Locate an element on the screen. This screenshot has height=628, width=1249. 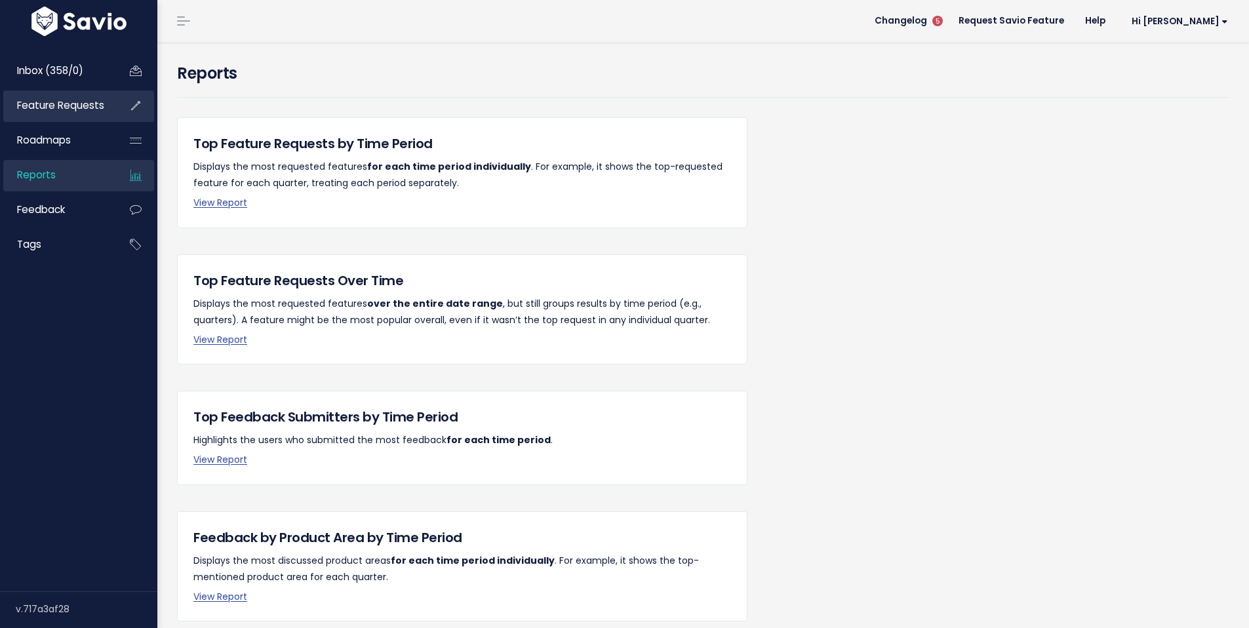
h5: Top Feedback Submitters by Time Period is located at coordinates (462, 417).